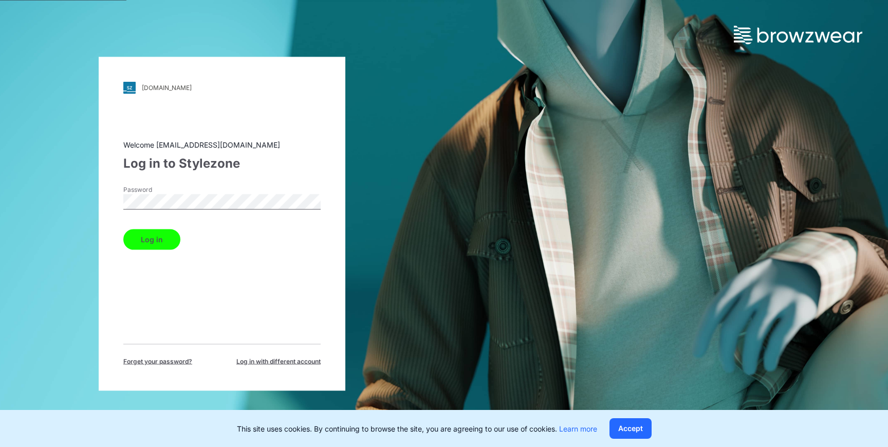 Image resolution: width=888 pixels, height=447 pixels. I want to click on button: Accept, so click(630, 428).